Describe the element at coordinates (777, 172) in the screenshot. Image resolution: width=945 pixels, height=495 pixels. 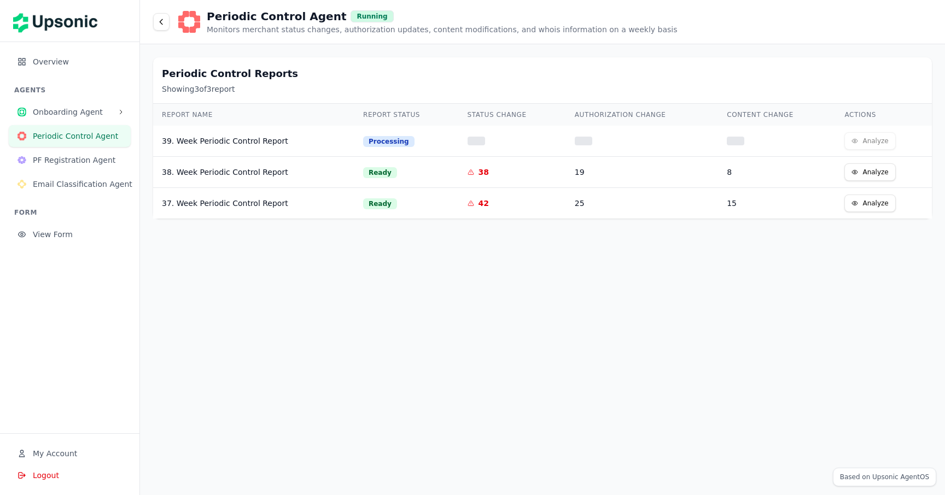
I see `div: 8` at that location.